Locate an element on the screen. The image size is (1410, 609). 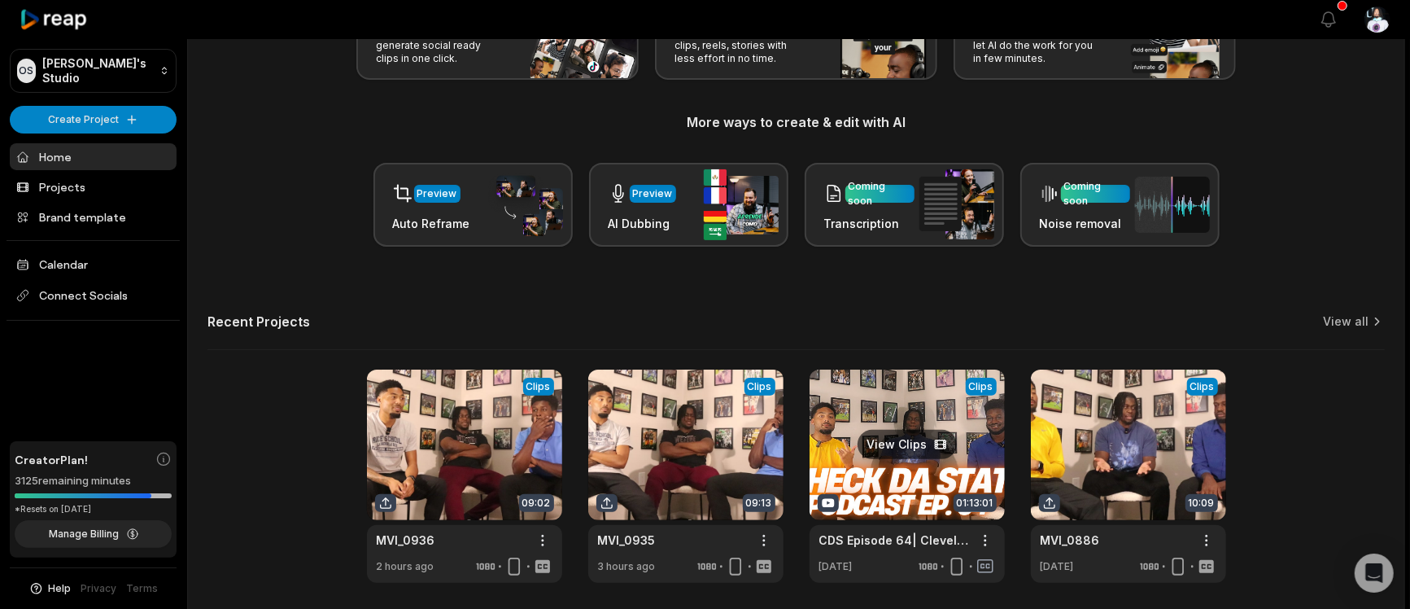
a: Terms is located at coordinates (142, 588).